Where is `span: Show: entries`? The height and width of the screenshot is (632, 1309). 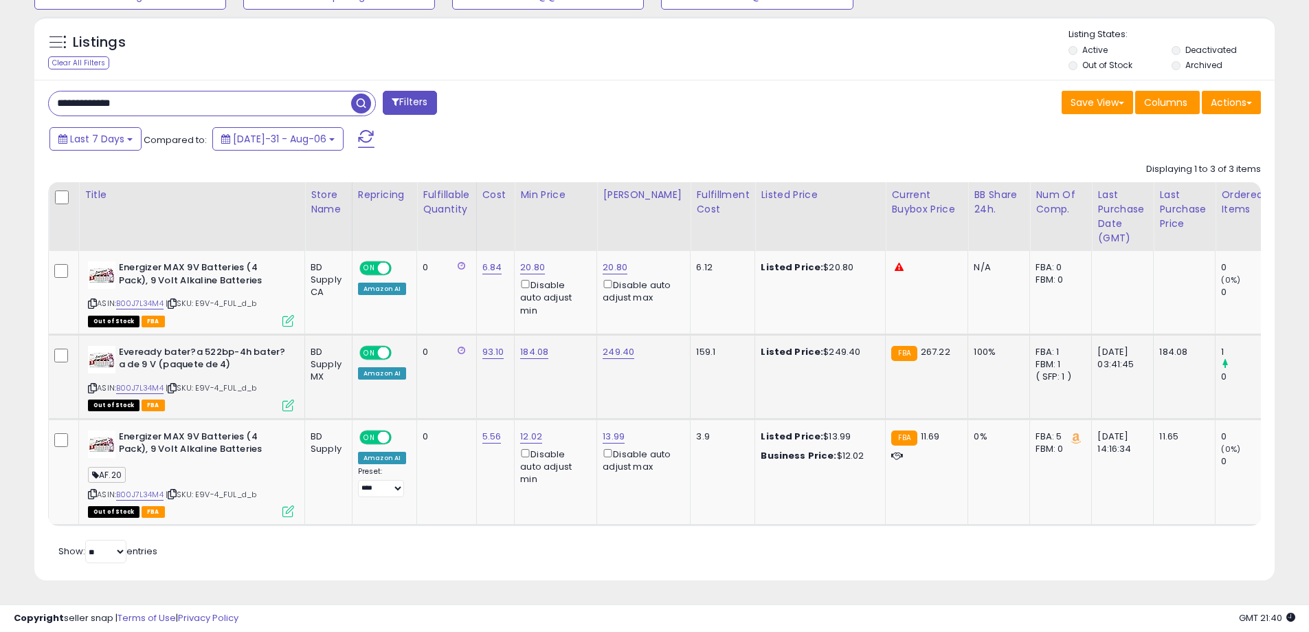 span: Show: entries is located at coordinates (108, 551).